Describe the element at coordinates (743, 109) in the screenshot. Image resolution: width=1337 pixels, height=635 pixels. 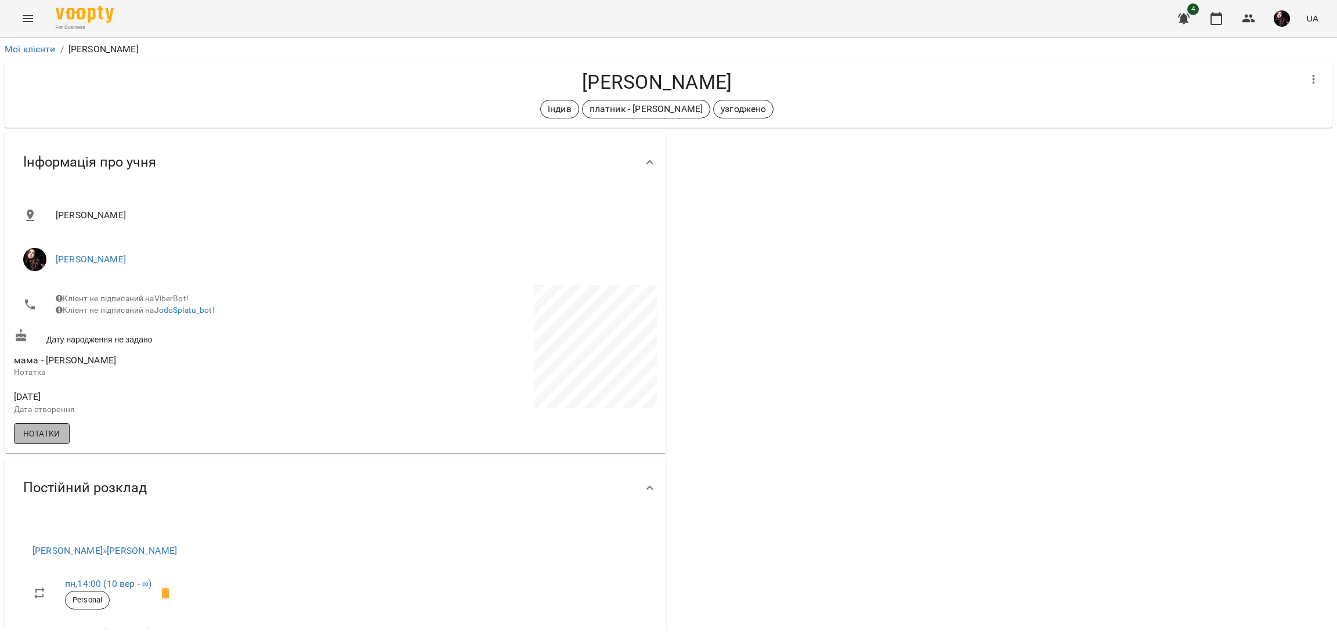
I see `p: узгоджено` at that location.